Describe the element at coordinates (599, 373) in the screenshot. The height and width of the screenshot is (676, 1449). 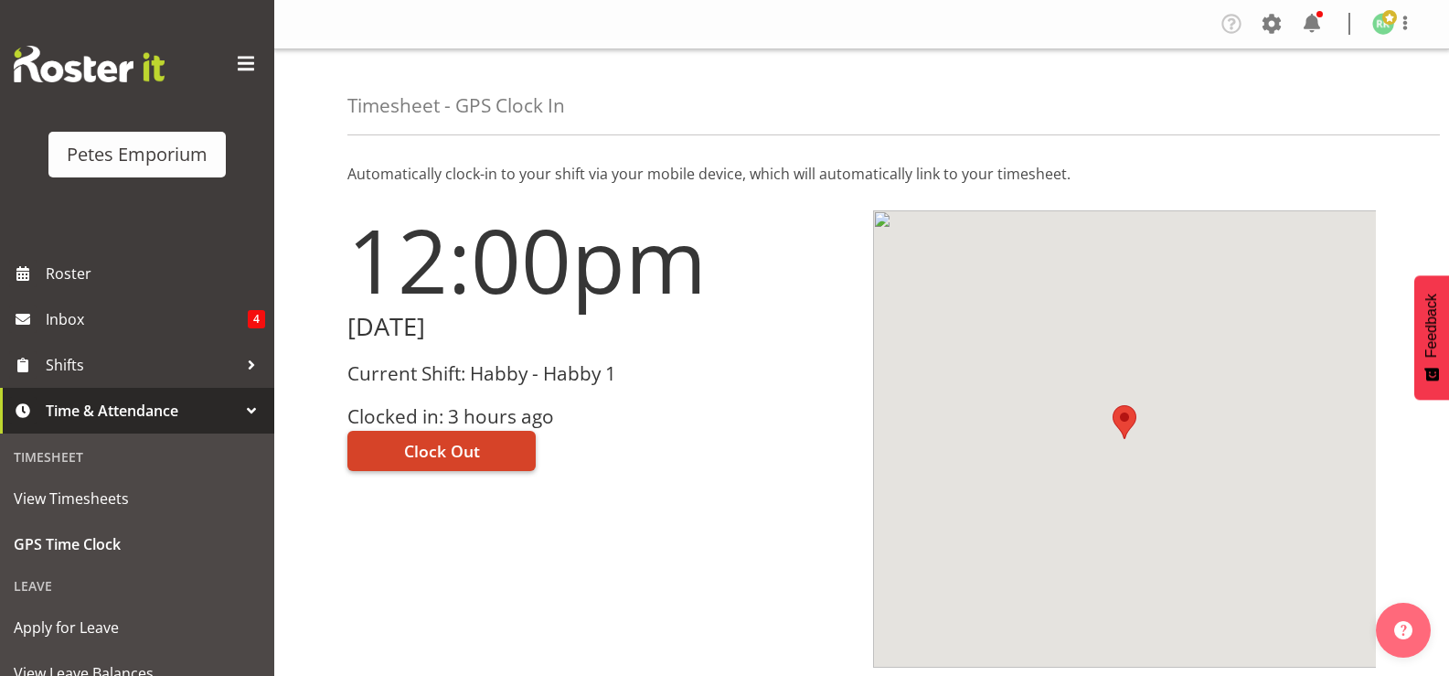
I see `h3: Current Shift: Habby - Habby 1` at that location.